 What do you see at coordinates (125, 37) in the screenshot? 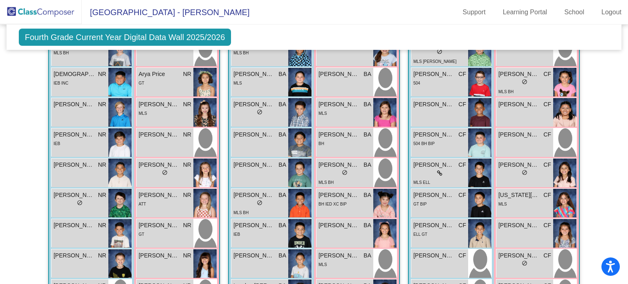
I see `span: Fourth Grade Current Year Digital Data Wall 2025/2026` at bounding box center [125, 37].